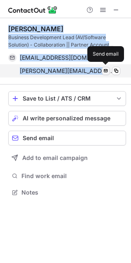  Describe the element at coordinates (66, 118) in the screenshot. I see `span: AI write personalized message` at that location.